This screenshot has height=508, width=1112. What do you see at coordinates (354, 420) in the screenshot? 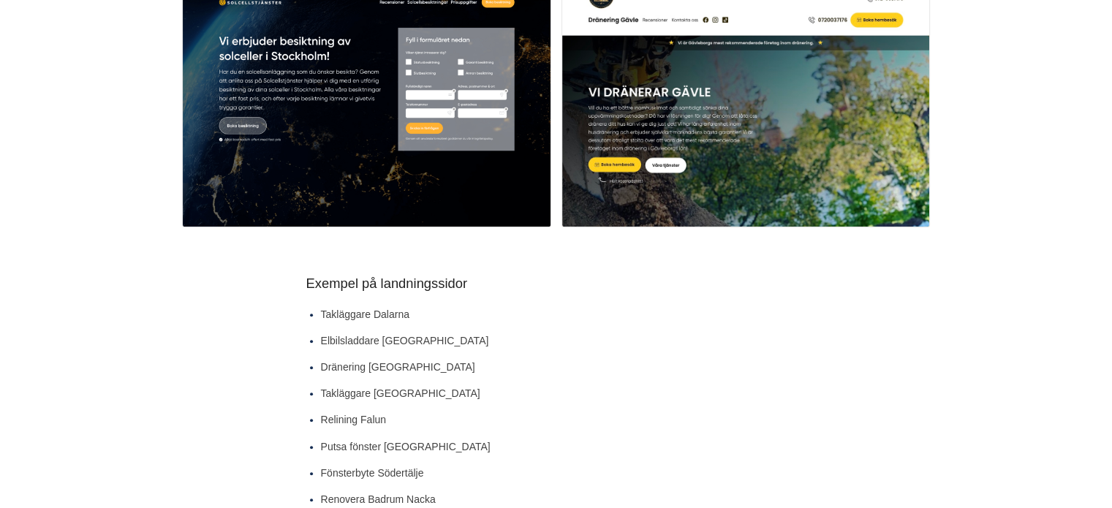
I see `a: Relining Falun` at bounding box center [354, 420].